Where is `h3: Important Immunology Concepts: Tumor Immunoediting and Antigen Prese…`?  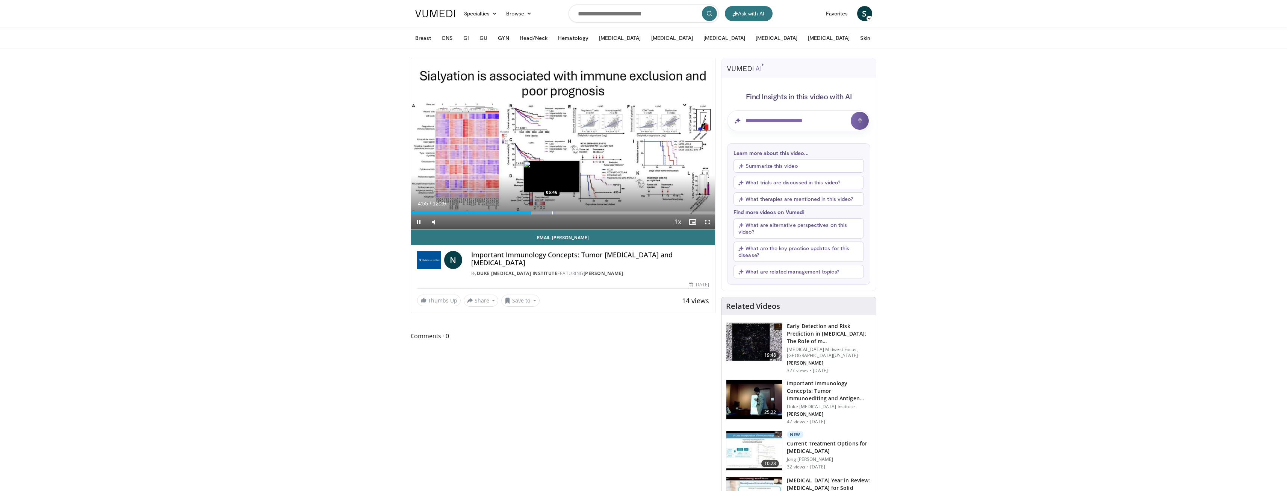 h3: Important Immunology Concepts: Tumor Immunoediting and Antigen Prese… is located at coordinates (829, 391).